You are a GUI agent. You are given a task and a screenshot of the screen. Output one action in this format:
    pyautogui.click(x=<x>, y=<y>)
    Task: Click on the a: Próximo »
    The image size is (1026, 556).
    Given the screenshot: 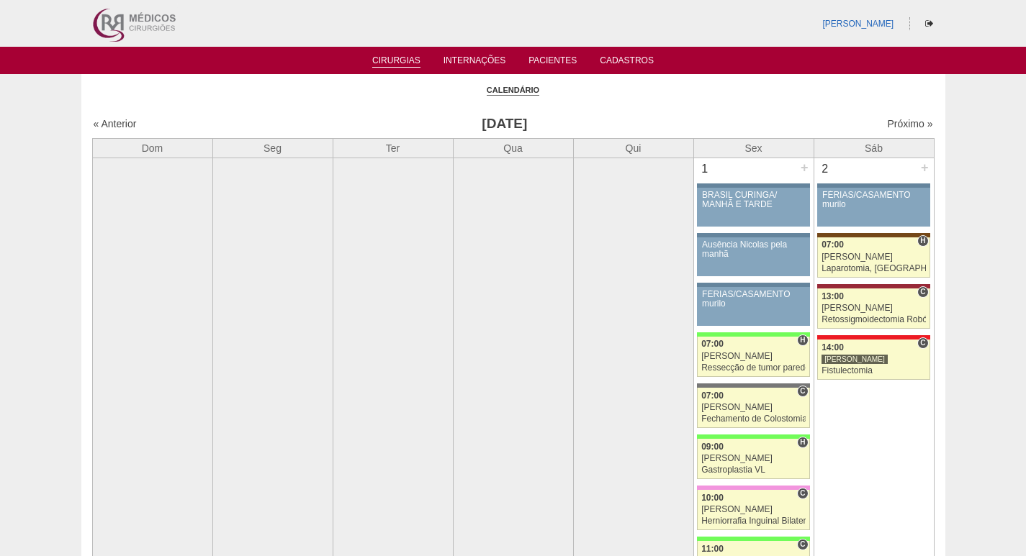 What is the action you would take?
    pyautogui.click(x=909, y=124)
    